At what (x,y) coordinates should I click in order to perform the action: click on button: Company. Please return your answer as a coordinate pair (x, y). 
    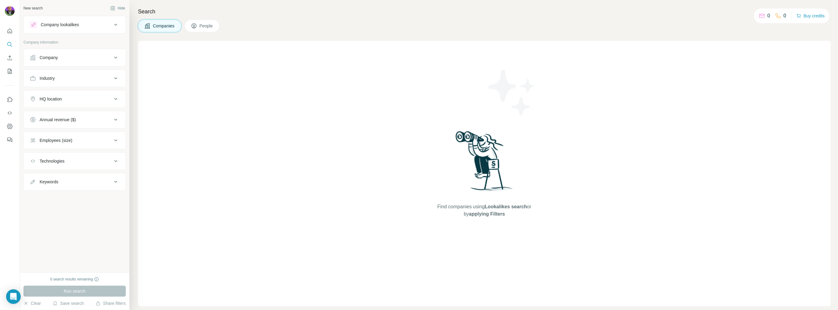
    Looking at the image, I should click on (75, 58).